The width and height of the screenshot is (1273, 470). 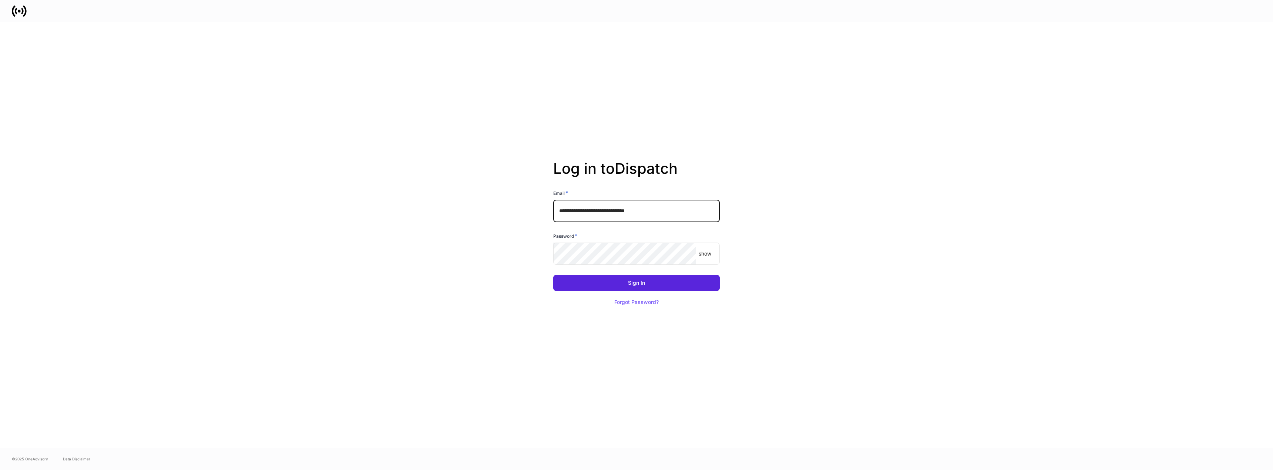 What do you see at coordinates (636, 283) in the screenshot?
I see `div: Sign In` at bounding box center [636, 283].